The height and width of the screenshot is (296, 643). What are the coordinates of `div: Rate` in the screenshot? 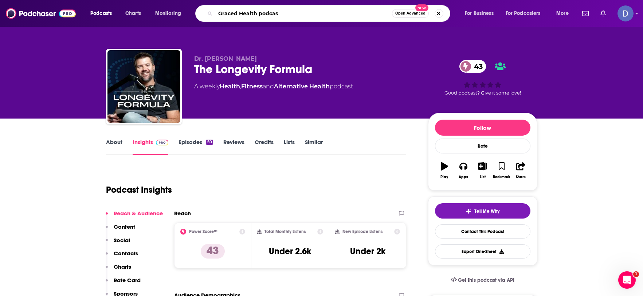 It's located at (483, 146).